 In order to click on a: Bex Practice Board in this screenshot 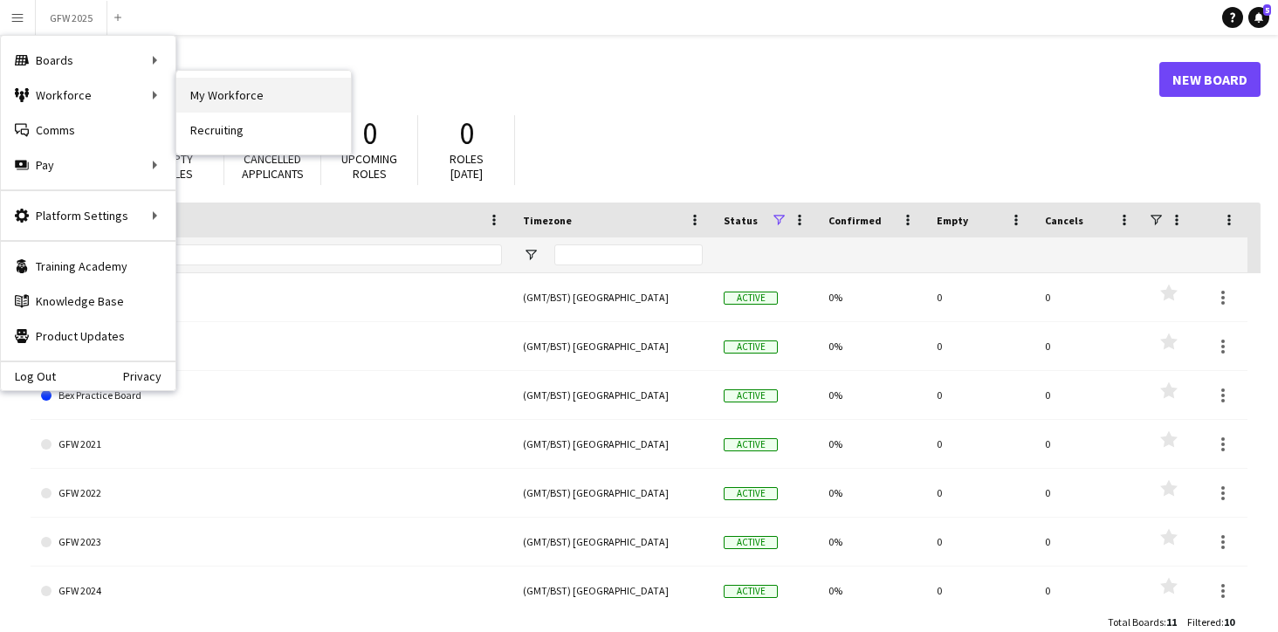, I will do `click(271, 395)`.